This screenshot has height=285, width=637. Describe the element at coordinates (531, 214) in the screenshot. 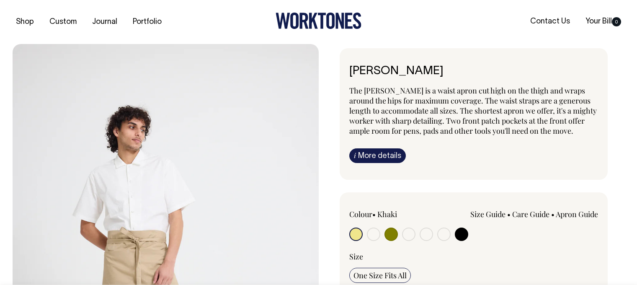

I see `a: Care Guide` at that location.